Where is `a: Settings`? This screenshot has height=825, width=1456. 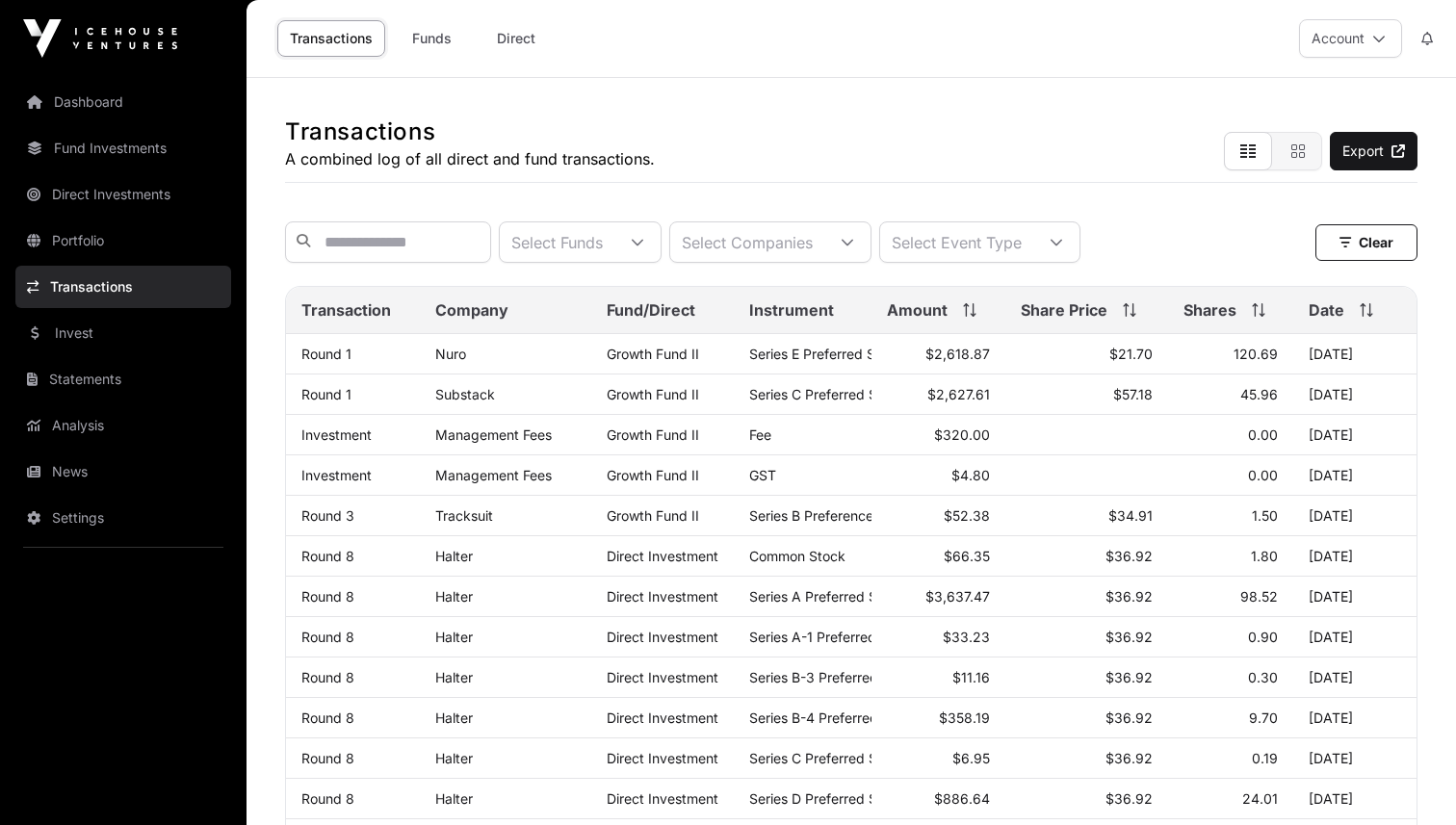
a: Settings is located at coordinates (123, 518).